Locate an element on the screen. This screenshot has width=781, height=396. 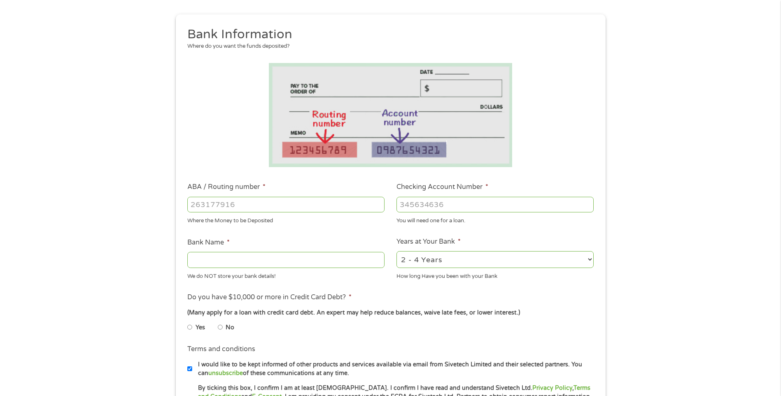
label: Do you have $10,000 or more in Credit Card Debt? is located at coordinates (269, 297).